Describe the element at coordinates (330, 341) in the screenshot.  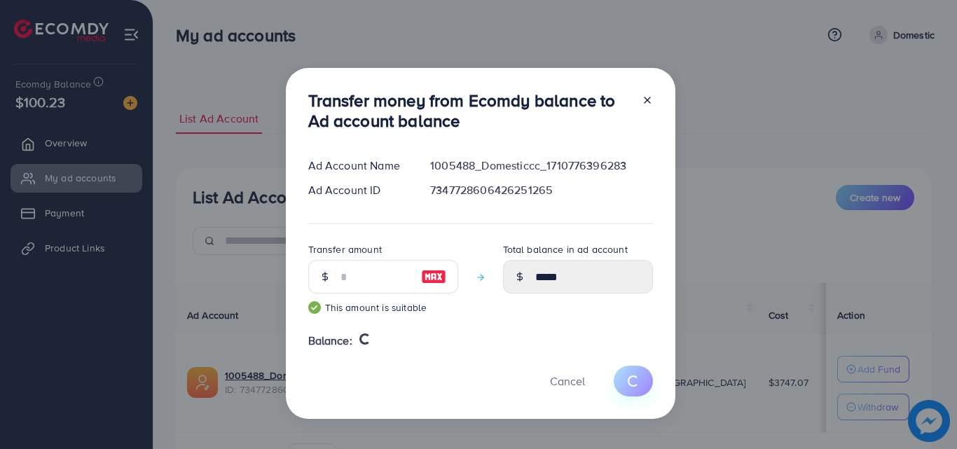
I see `span: Balance:` at that location.